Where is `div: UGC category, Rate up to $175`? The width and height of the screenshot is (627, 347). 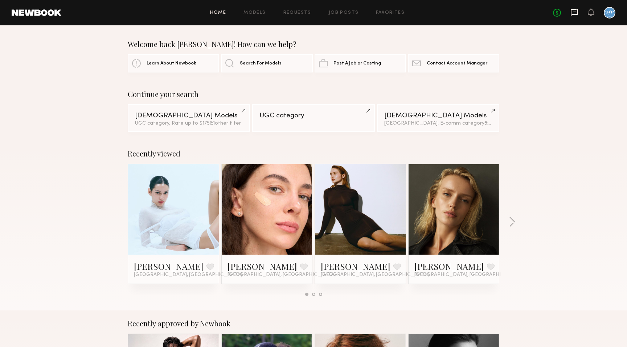
div: UGC category, Rate up to $175 is located at coordinates (189, 124).